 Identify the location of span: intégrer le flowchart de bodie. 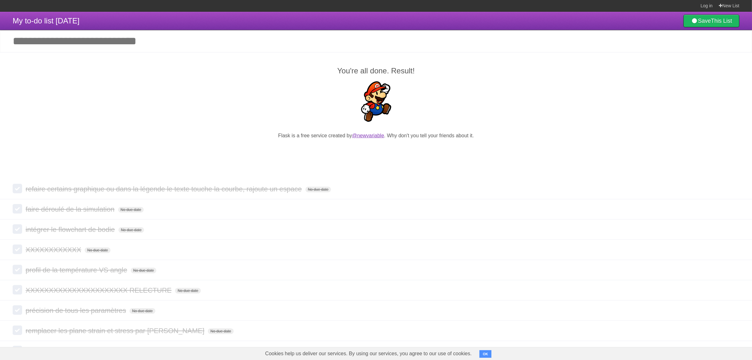
(71, 229).